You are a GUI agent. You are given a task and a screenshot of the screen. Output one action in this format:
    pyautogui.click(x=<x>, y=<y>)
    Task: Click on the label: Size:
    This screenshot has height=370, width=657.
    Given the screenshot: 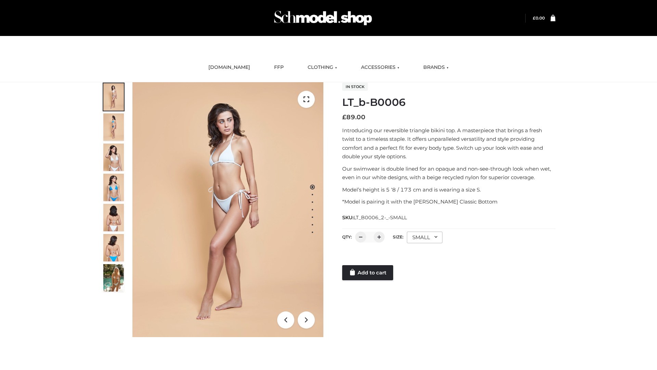 What is the action you would take?
    pyautogui.click(x=398, y=237)
    